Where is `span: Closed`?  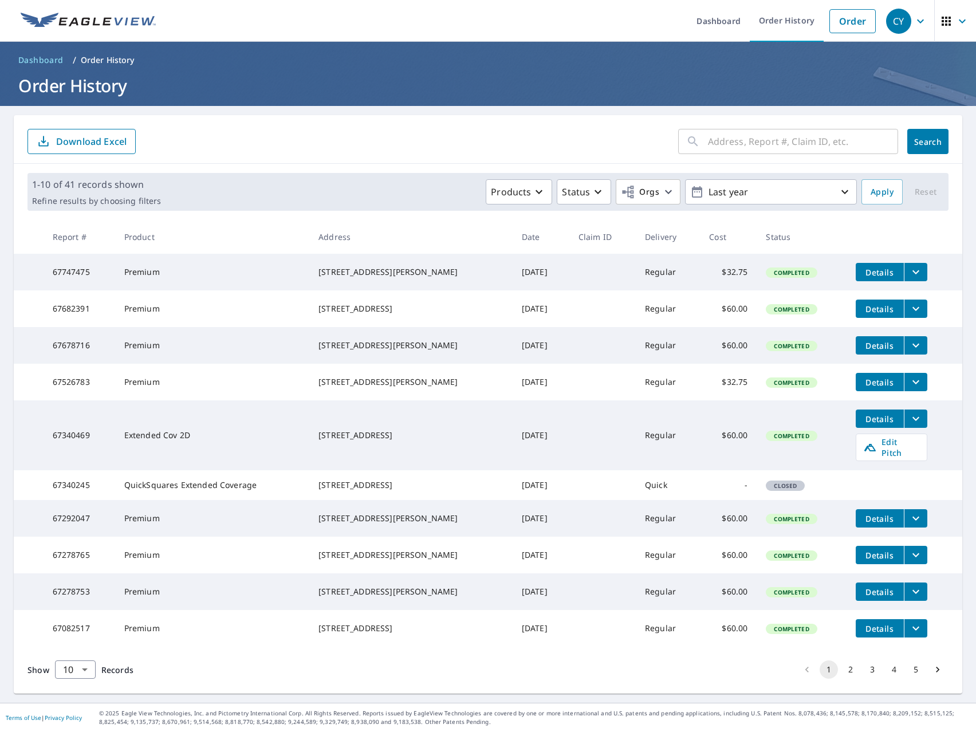 span: Closed is located at coordinates (785, 486).